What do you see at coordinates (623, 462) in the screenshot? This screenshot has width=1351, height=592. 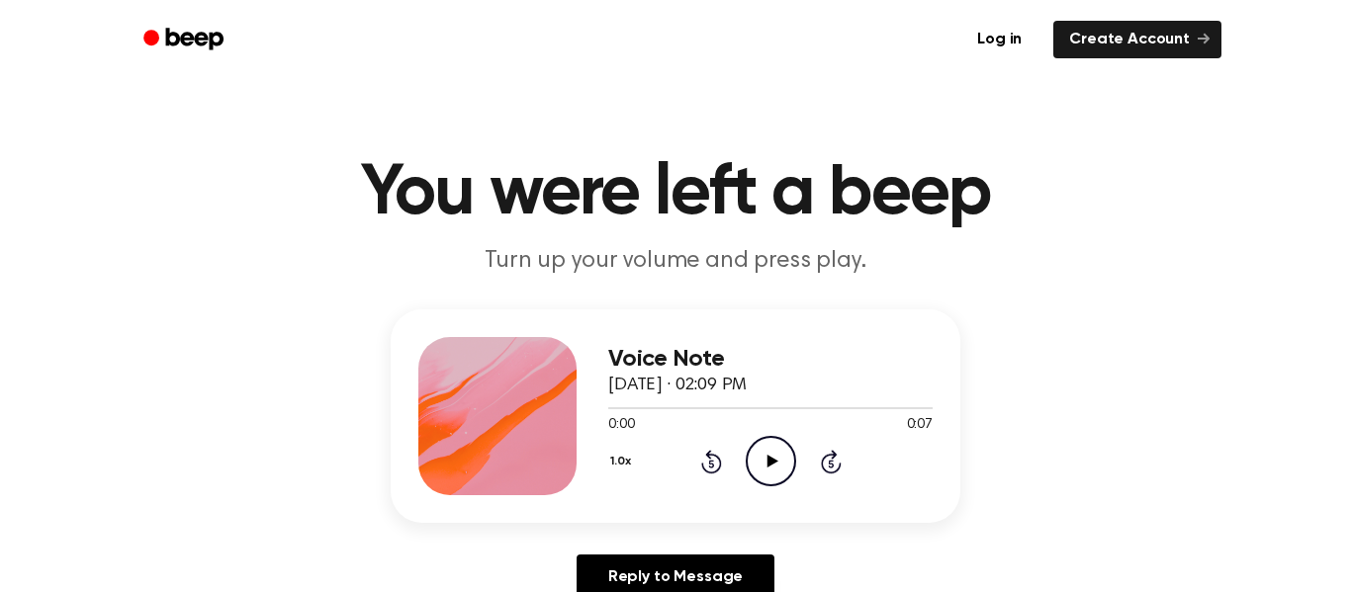 I see `button: 1.0x` at bounding box center [623, 462].